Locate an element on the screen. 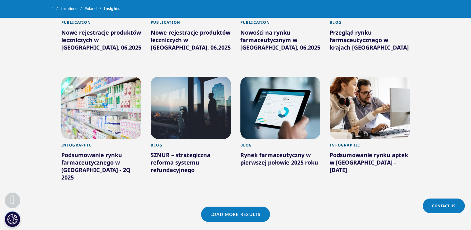  a: Load More Results is located at coordinates (235, 214).